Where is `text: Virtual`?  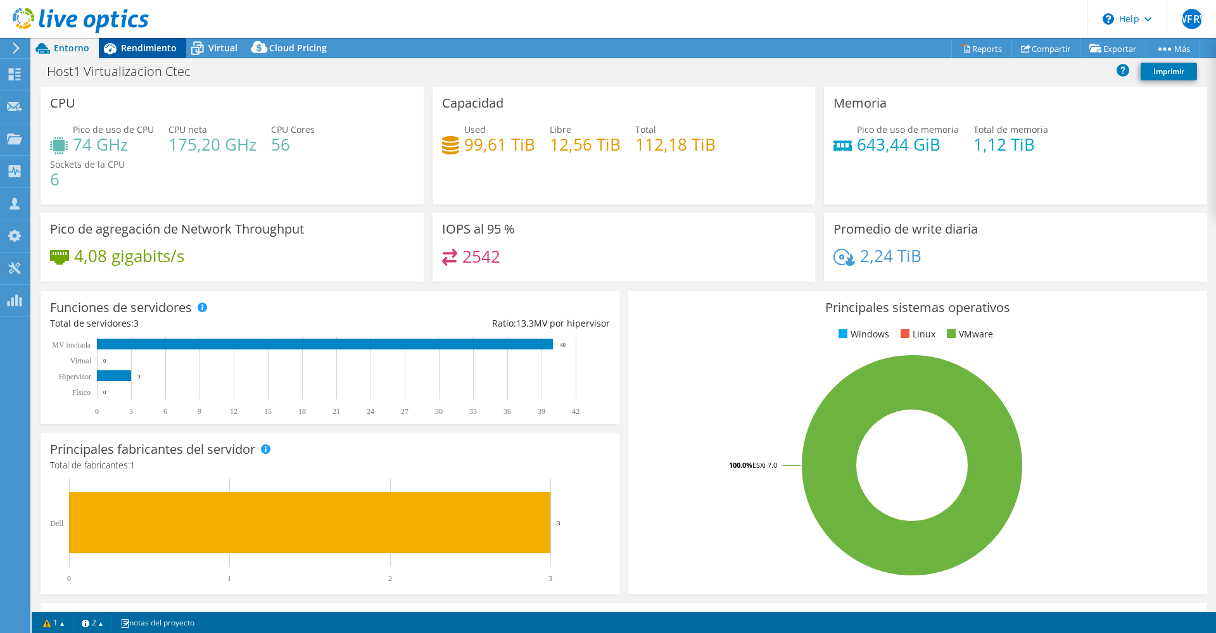 text: Virtual is located at coordinates (81, 361).